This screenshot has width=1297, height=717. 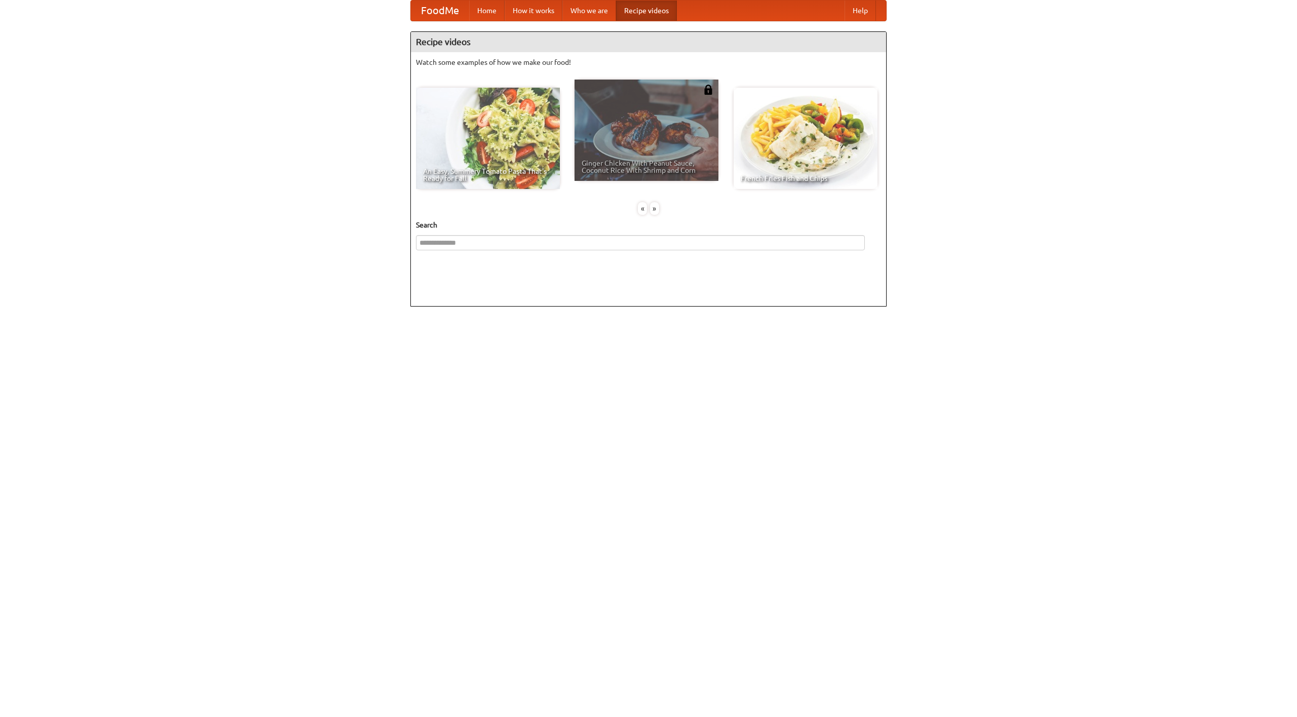 I want to click on h5: Search, so click(x=649, y=225).